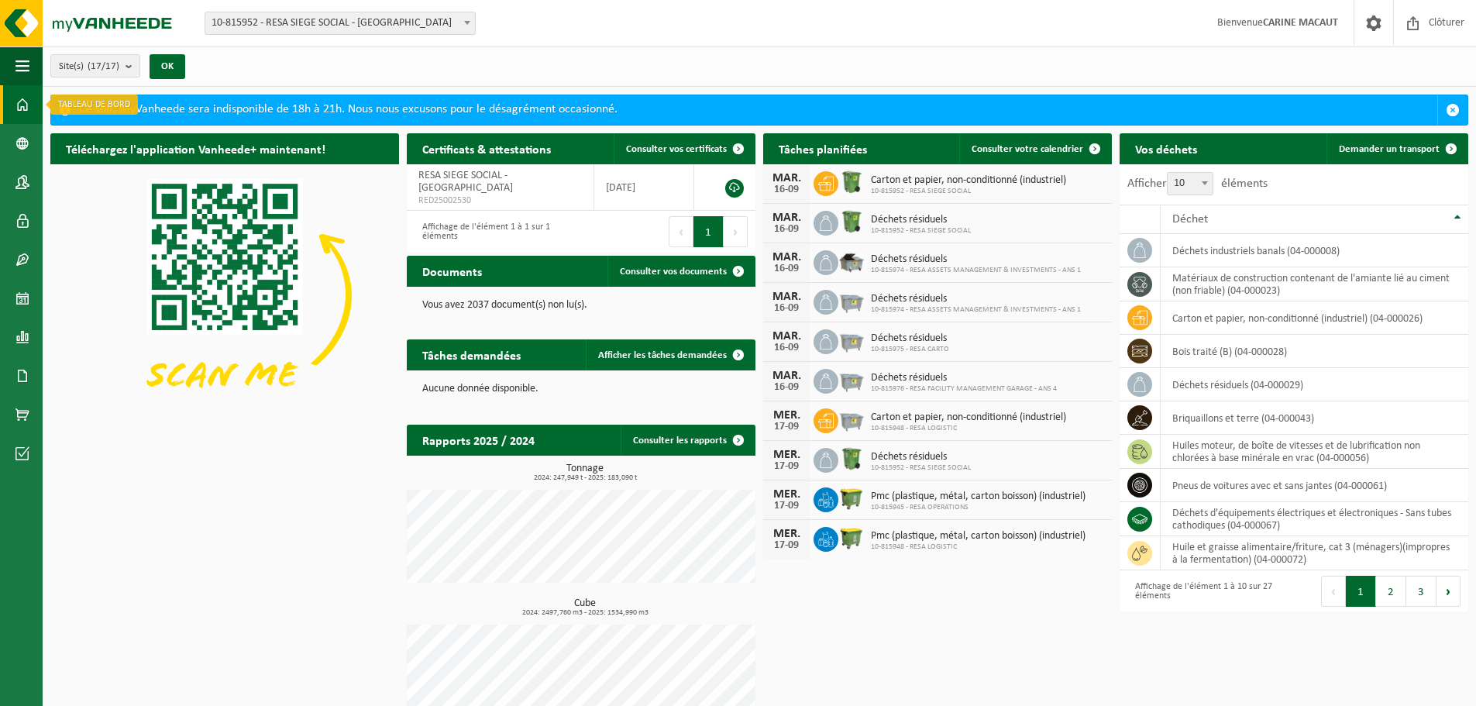 Image resolution: width=1476 pixels, height=706 pixels. What do you see at coordinates (1421, 591) in the screenshot?
I see `button: 3` at bounding box center [1421, 591].